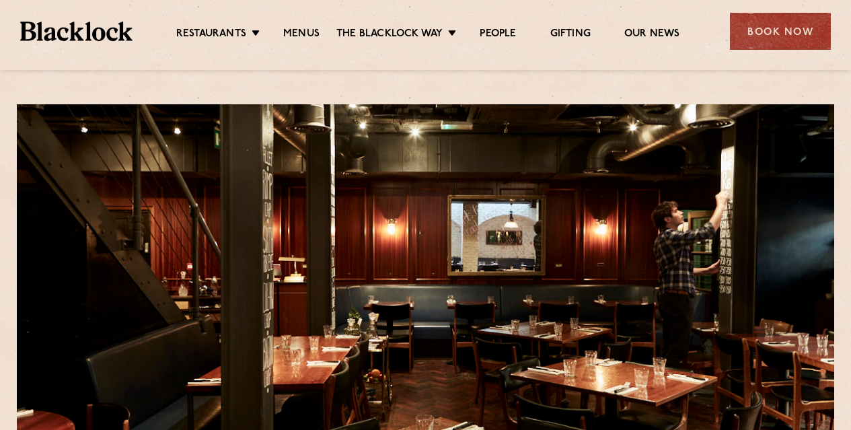  What do you see at coordinates (76, 31) in the screenshot?
I see `img: BL_Textured_Logo-footer-cropped.svg` at bounding box center [76, 31].